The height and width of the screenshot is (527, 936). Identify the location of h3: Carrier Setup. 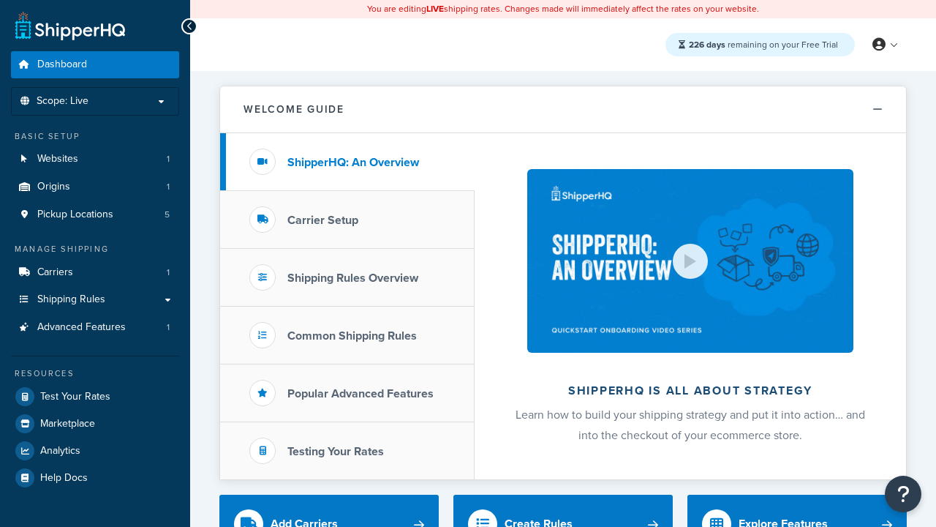
(323, 220).